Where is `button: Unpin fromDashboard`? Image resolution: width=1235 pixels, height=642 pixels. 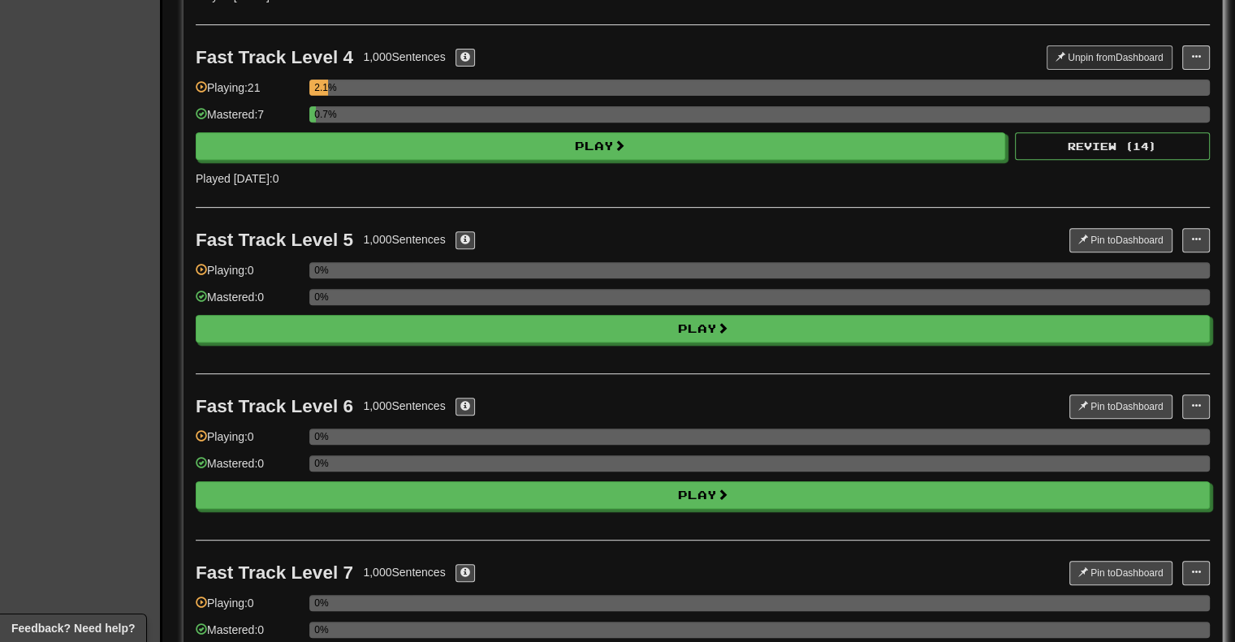 button: Unpin fromDashboard is located at coordinates (1109, 58).